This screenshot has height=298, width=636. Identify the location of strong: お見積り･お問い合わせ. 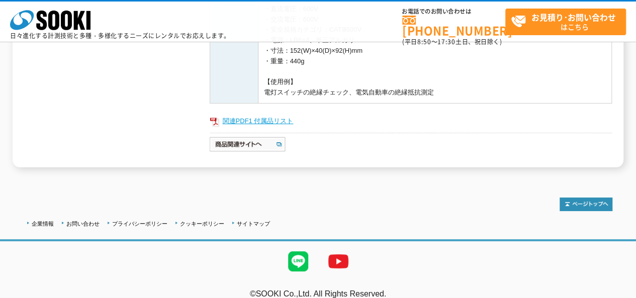
(573, 17).